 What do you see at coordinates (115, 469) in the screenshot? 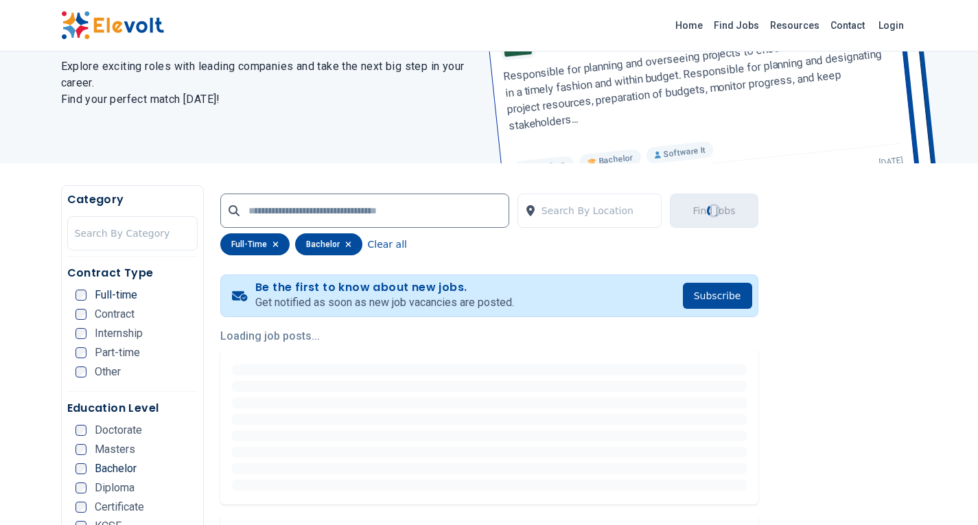
I see `span: Bachelor` at bounding box center [115, 469].